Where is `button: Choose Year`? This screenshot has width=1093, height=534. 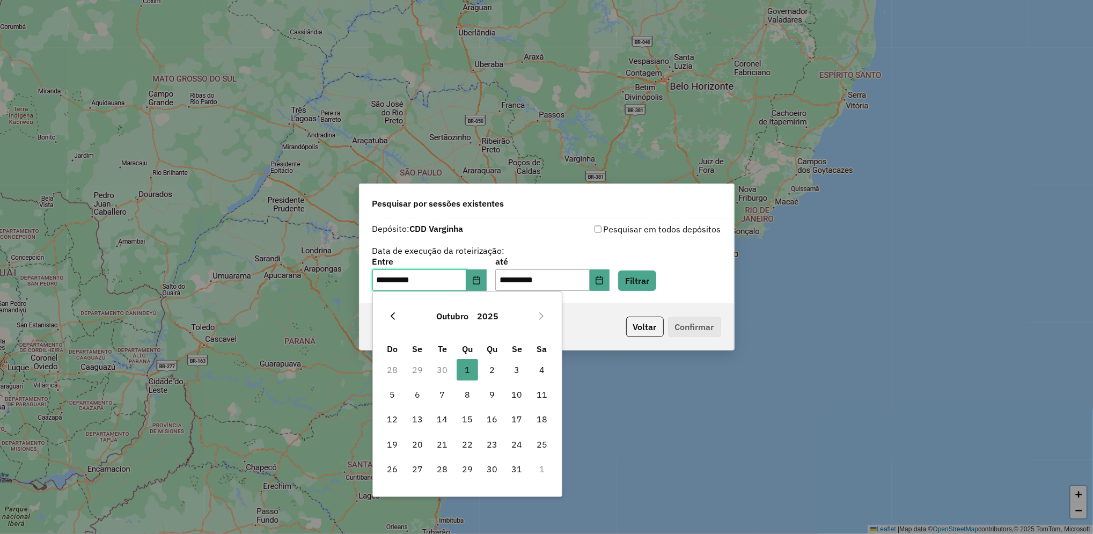 button: Choose Year is located at coordinates (488, 316).